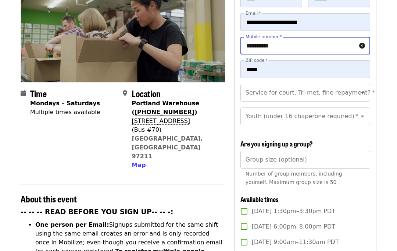 This screenshot has width=397, height=251. I want to click on strong: -- -- -- READ BEFORE YOU SIGN UP-- -- -:, so click(97, 212).